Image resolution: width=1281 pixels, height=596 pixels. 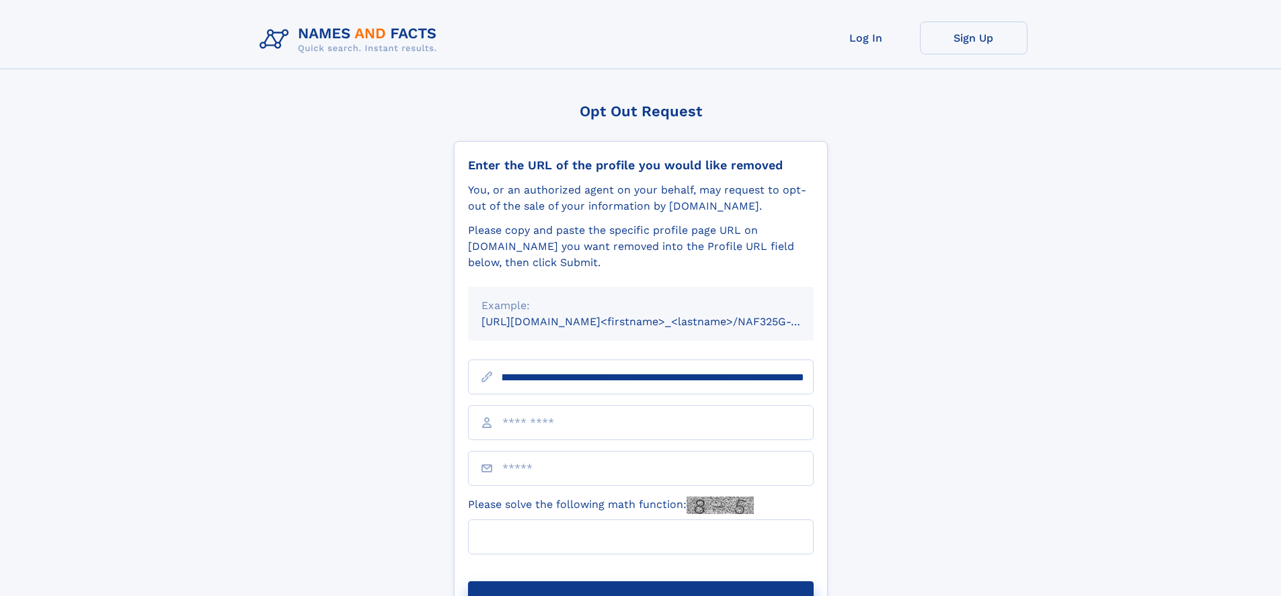 What do you see at coordinates (351, 40) in the screenshot?
I see `img: Logo Names and Facts` at bounding box center [351, 40].